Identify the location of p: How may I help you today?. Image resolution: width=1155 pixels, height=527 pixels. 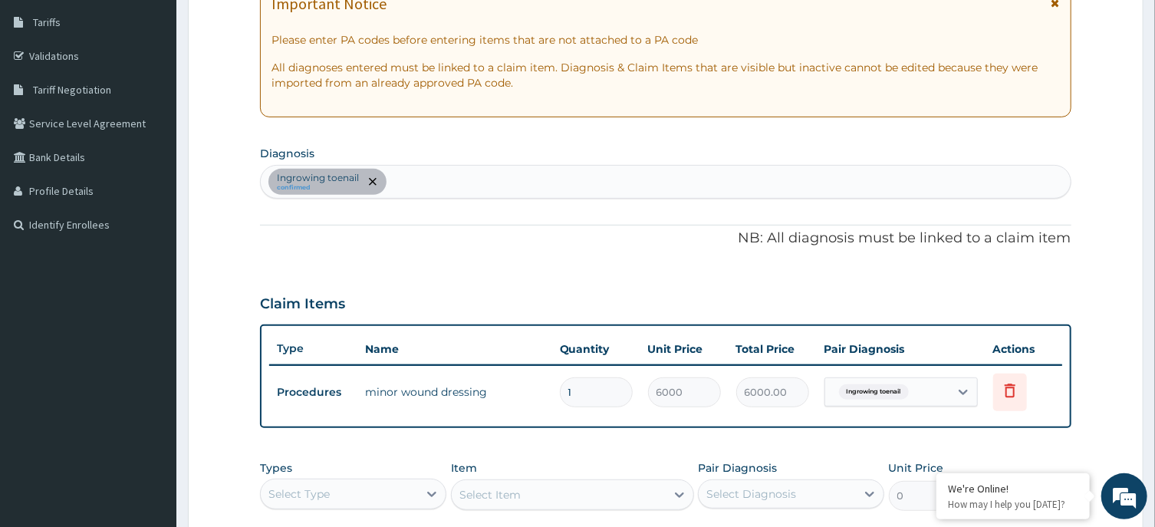
(1013, 504).